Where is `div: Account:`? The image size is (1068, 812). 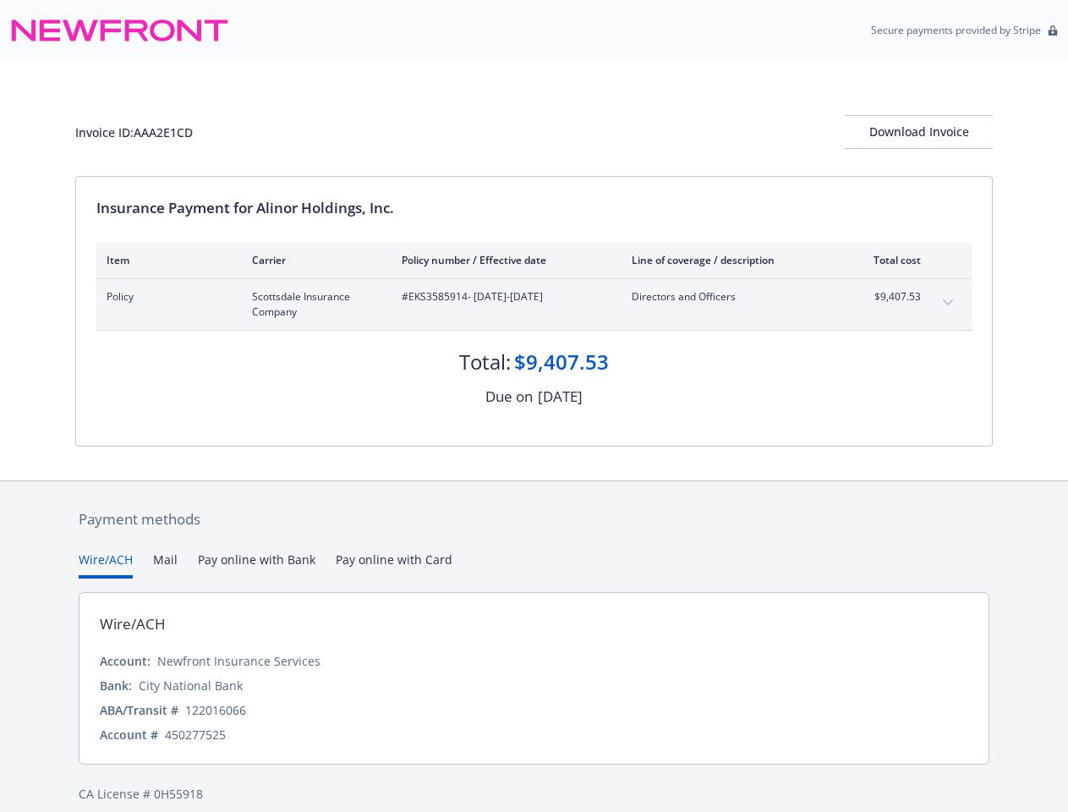
div: Account: is located at coordinates (125, 660).